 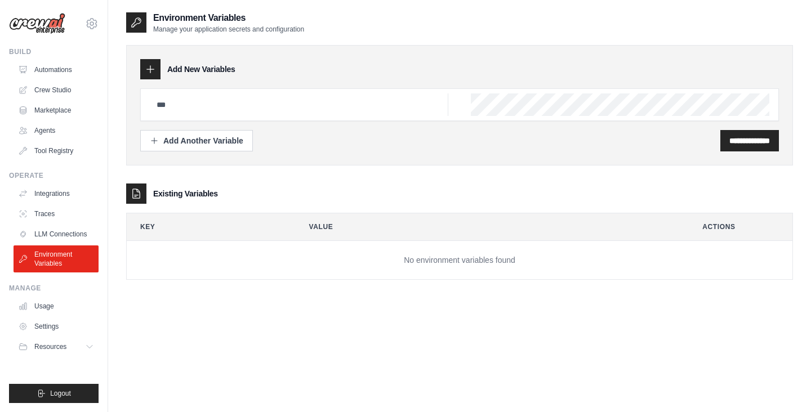 What do you see at coordinates (459, 260) in the screenshot?
I see `td: No environment variables found` at bounding box center [459, 260].